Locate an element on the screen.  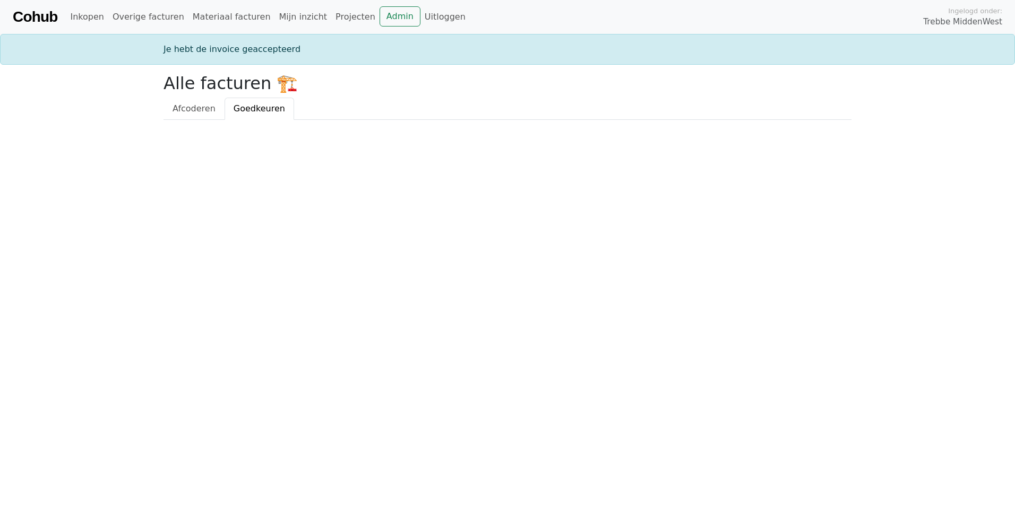
a: Goedkeuren is located at coordinates (259, 109).